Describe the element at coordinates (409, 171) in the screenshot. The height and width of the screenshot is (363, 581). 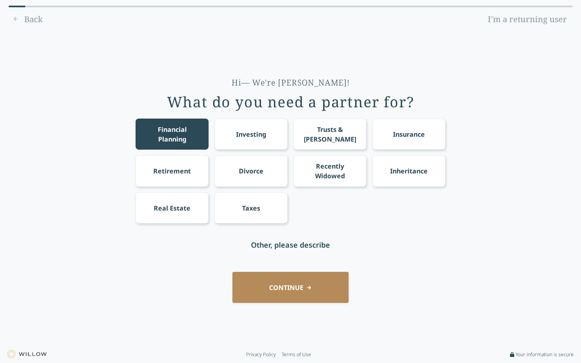
I see `div: Inheritance` at that location.